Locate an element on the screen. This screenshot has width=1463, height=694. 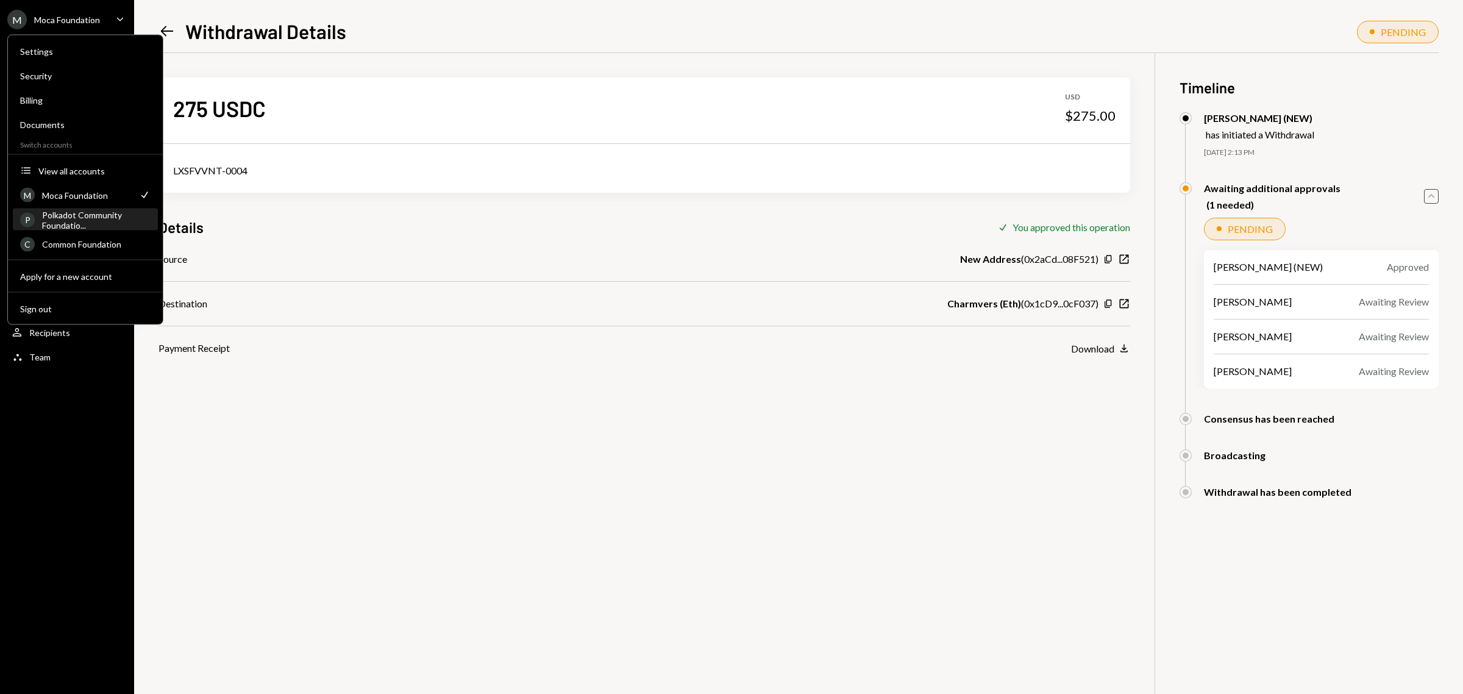
a: Team is located at coordinates (67, 357).